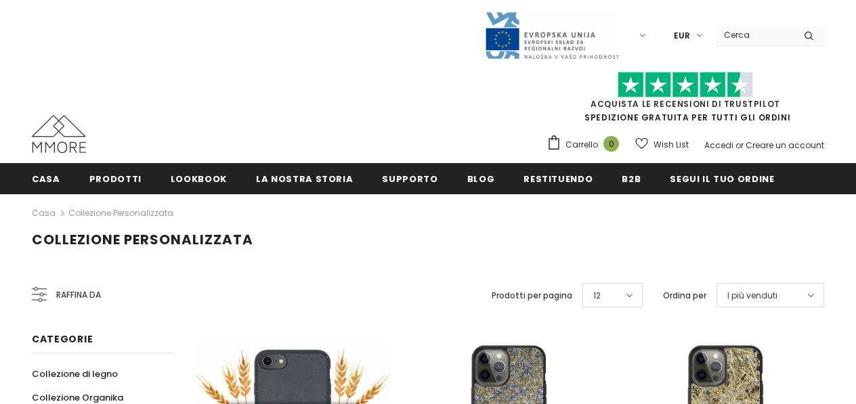 This screenshot has width=856, height=404. What do you see at coordinates (686, 104) in the screenshot?
I see `a: Acquista le recensioni di TrustPilot` at bounding box center [686, 104].